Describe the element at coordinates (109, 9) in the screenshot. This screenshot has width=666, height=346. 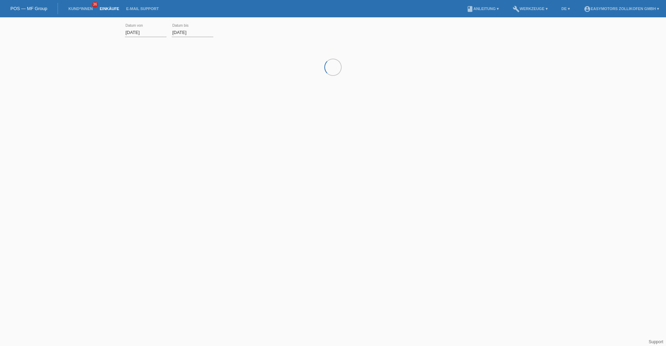
I see `a: Einkäufe` at that location.